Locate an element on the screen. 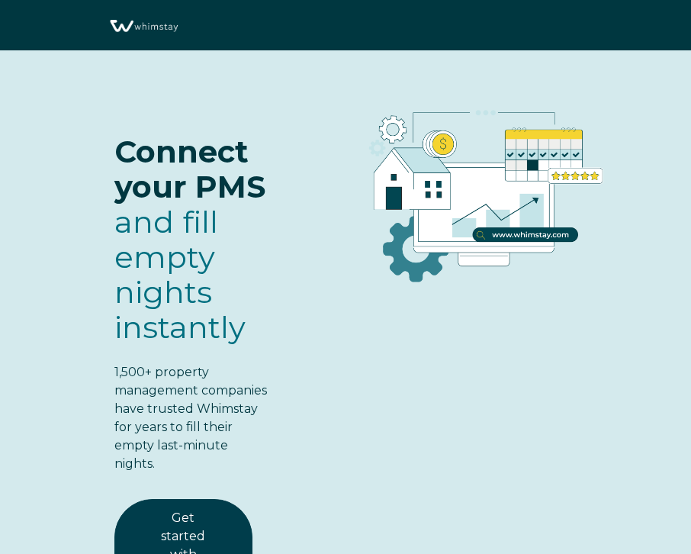 The width and height of the screenshot is (691, 554). img: Whimstay Logo-02 1 is located at coordinates (143, 26).